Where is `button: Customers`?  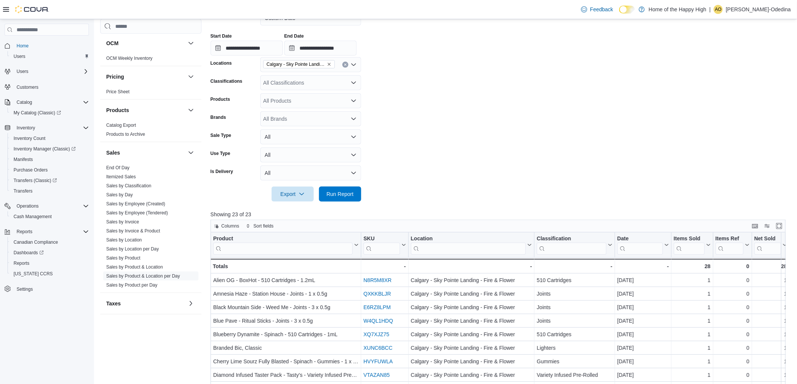
button: Customers is located at coordinates (47, 87).